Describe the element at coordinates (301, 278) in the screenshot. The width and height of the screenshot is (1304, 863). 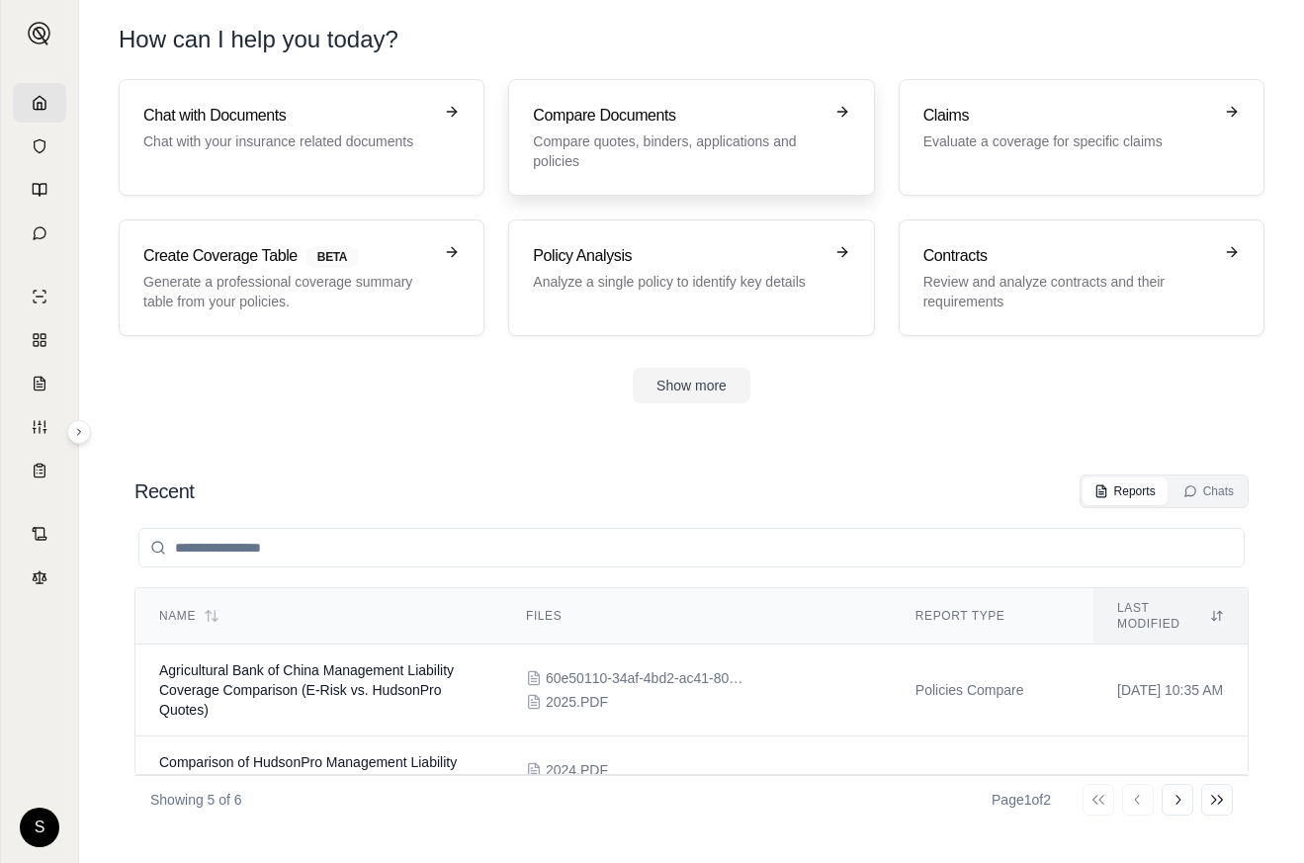
I see `a: Create Coverage TableBETAGenerate a professional coverage summary table from your policies.` at that location.